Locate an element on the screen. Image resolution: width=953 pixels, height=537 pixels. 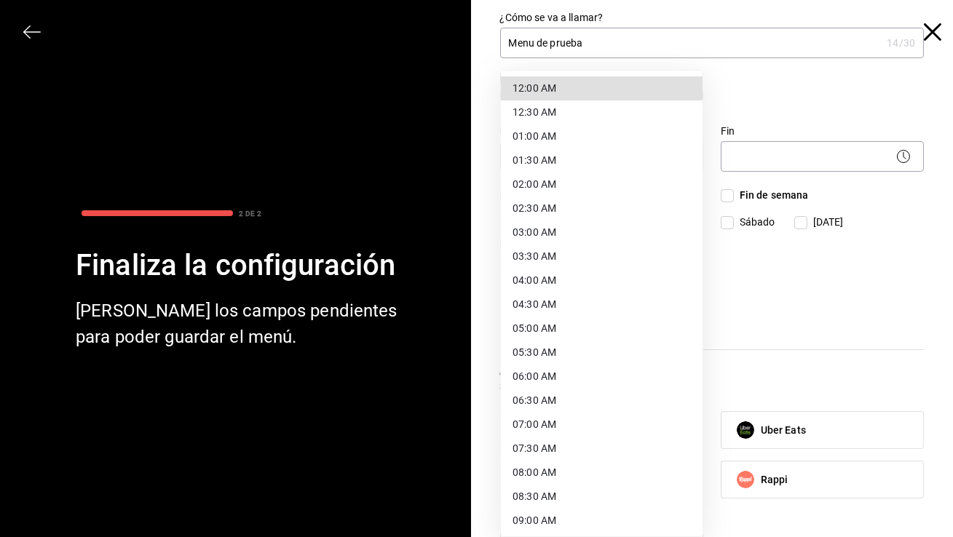
li: 01:30 AM is located at coordinates (601, 160).